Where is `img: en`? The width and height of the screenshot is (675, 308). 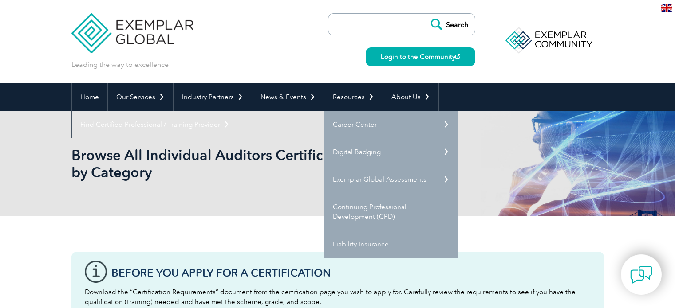
img: en is located at coordinates (666, 8).